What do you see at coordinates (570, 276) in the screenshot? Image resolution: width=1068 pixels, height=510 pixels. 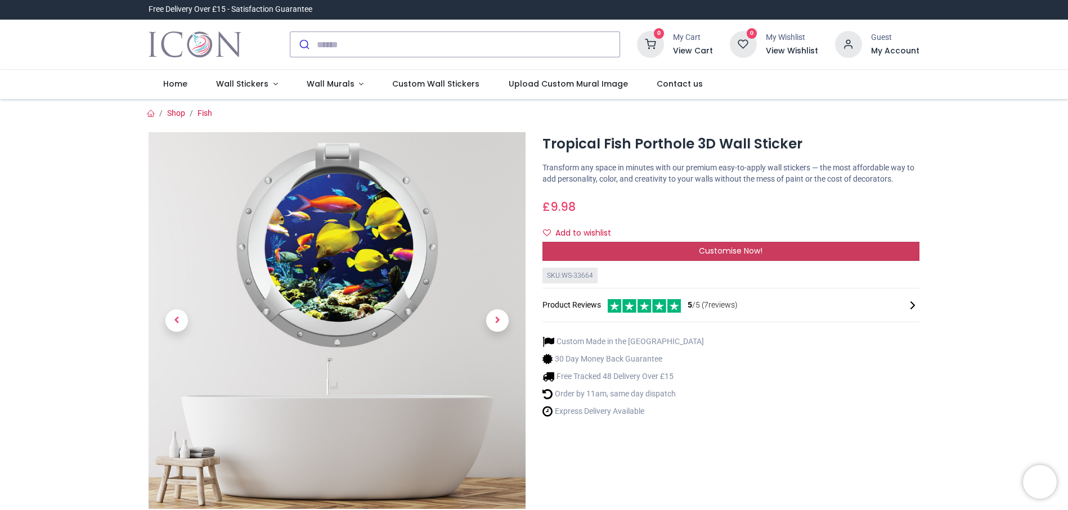 I see `div: SKU: WS-33664` at bounding box center [570, 276].